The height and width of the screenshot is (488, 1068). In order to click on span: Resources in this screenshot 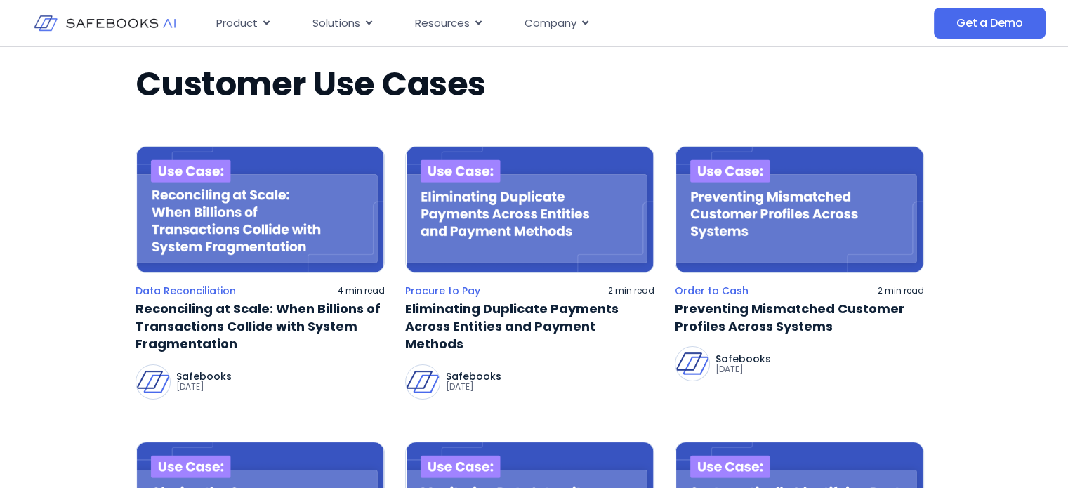, I will do `click(442, 23)`.